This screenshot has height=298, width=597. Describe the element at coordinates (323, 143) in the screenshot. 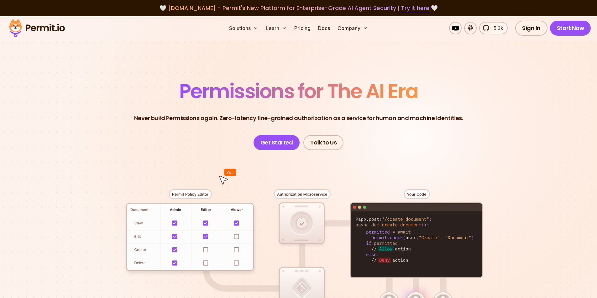

I see `a: Talk to Us` at that location.